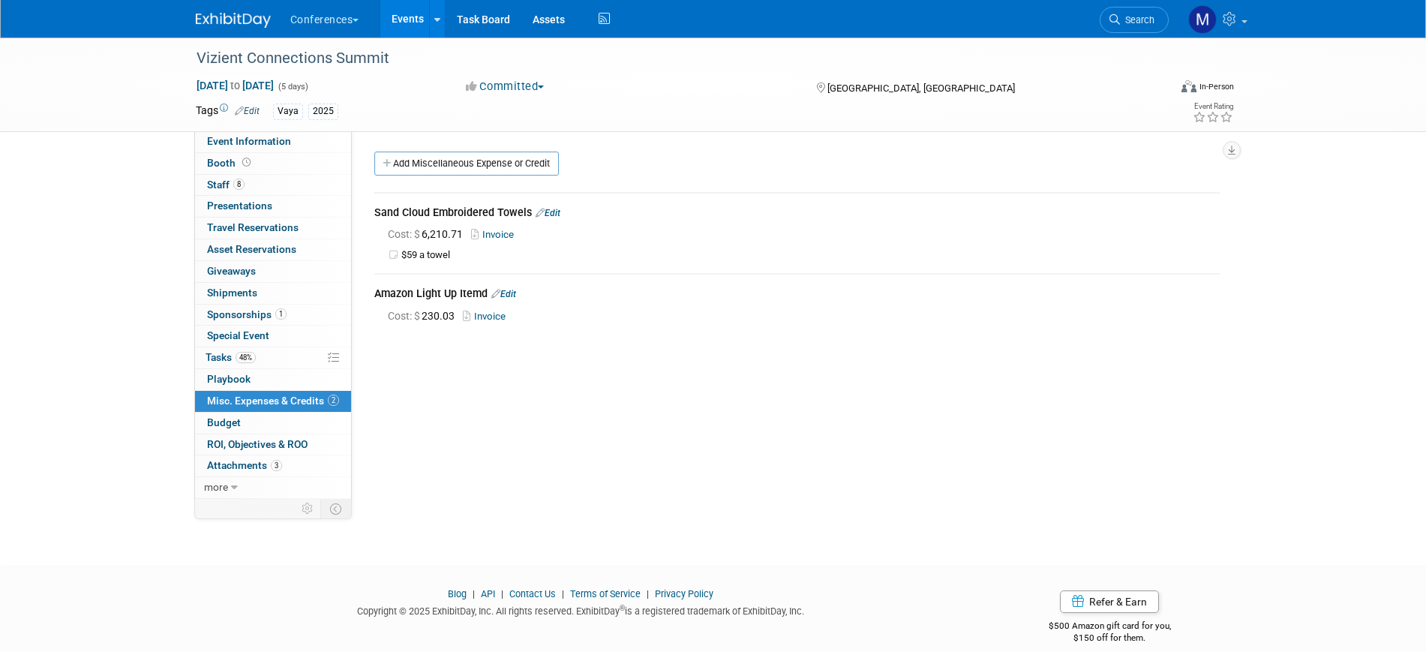 This screenshot has height=652, width=1426. I want to click on span: Attachments, so click(245, 465).